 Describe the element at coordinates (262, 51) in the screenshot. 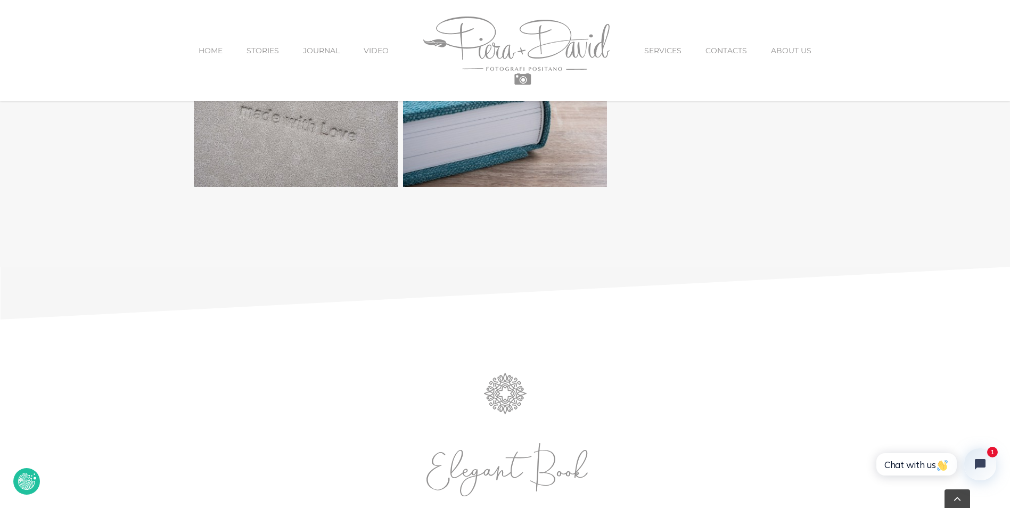

I see `span: STORIES` at that location.